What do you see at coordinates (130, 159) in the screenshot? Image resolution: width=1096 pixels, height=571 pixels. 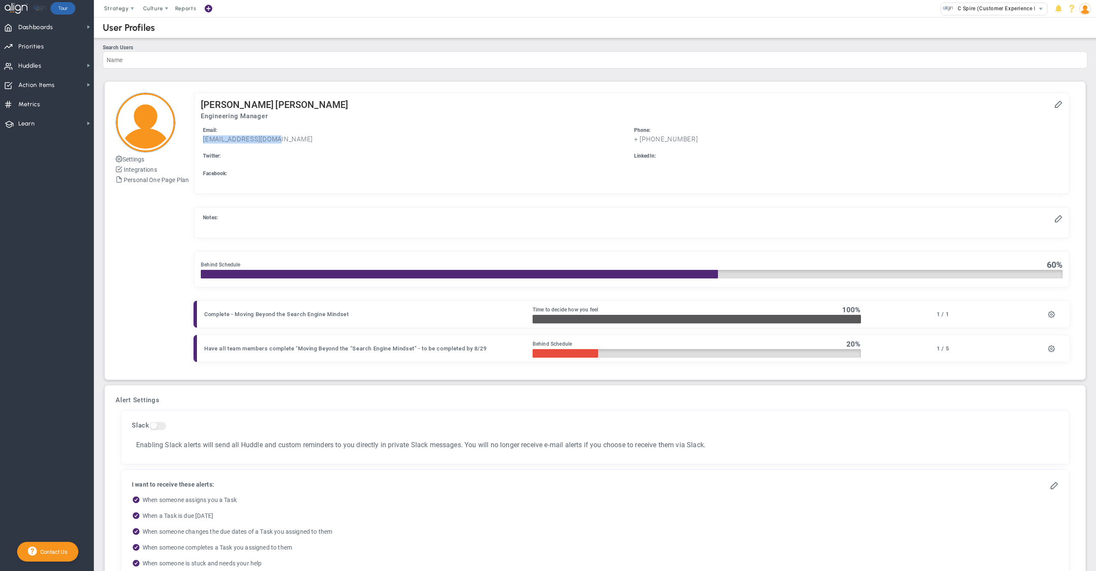 I see `button: Settings` at bounding box center [130, 159].